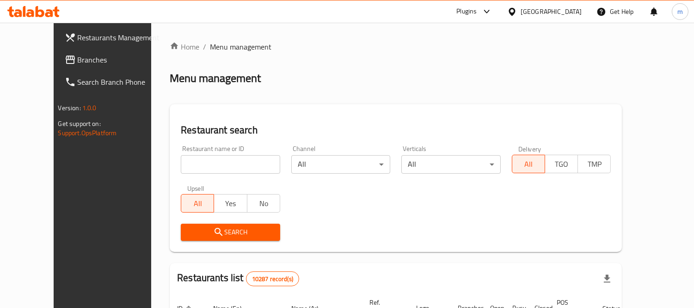 This screenshot has height=308, width=694. I want to click on h2: Menu management, so click(215, 78).